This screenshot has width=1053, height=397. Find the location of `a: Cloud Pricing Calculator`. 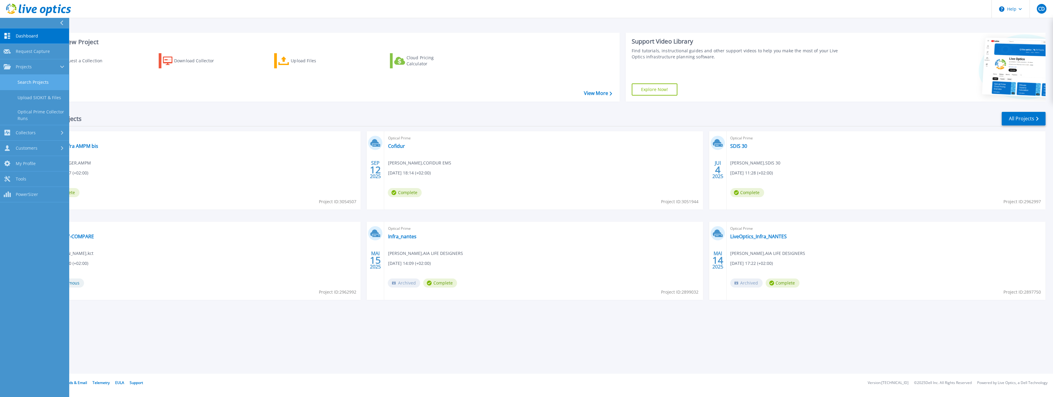

a: Cloud Pricing Calculator is located at coordinates (423, 61).